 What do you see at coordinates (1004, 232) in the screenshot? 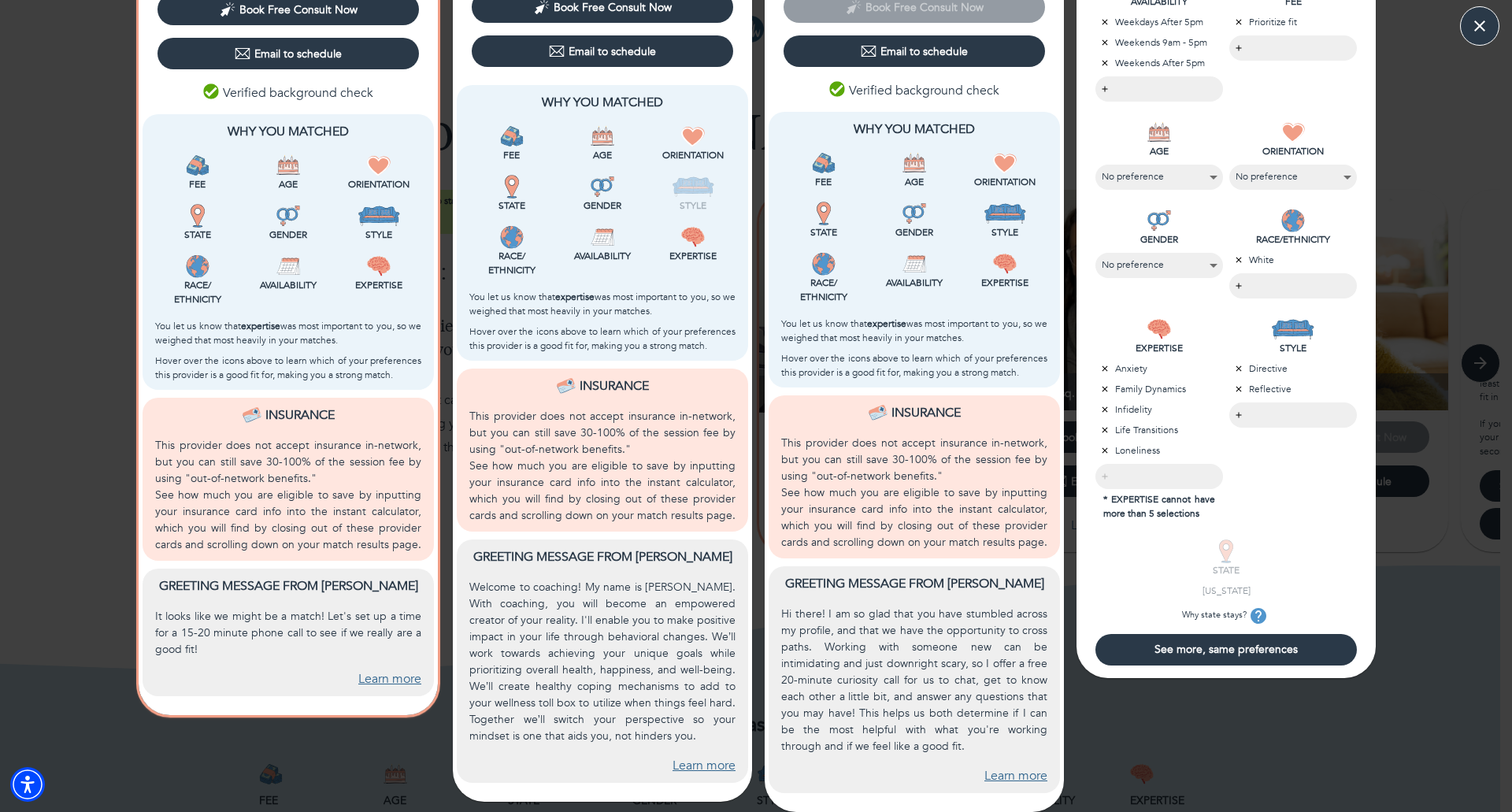
I see `p: Style` at bounding box center [1004, 232].